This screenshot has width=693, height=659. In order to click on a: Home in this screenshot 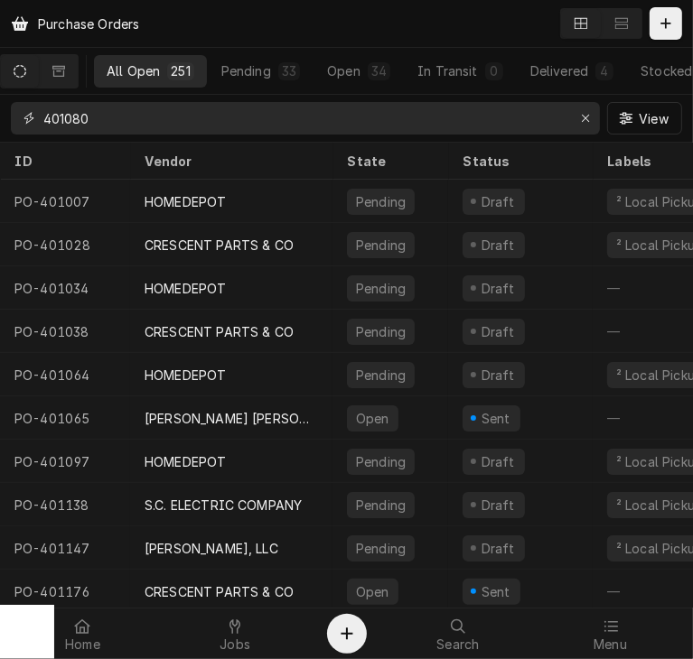, I will do `click(82, 634)`.